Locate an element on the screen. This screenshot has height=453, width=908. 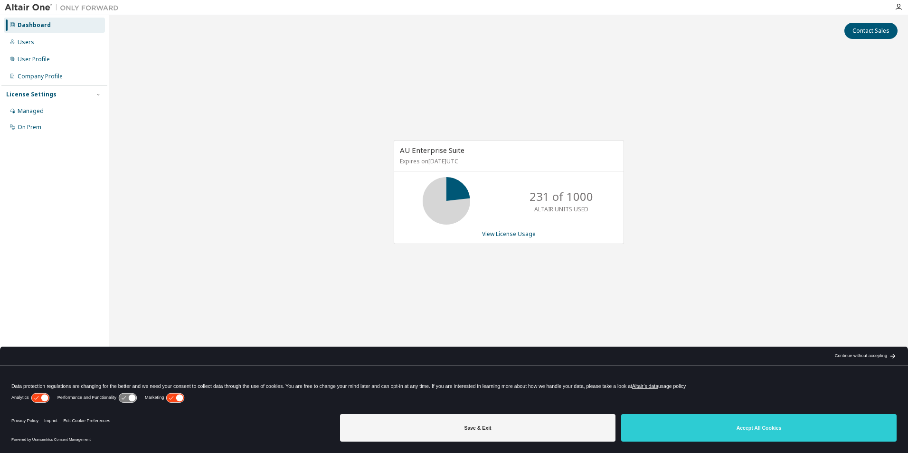
div: User Profile is located at coordinates (34, 59).